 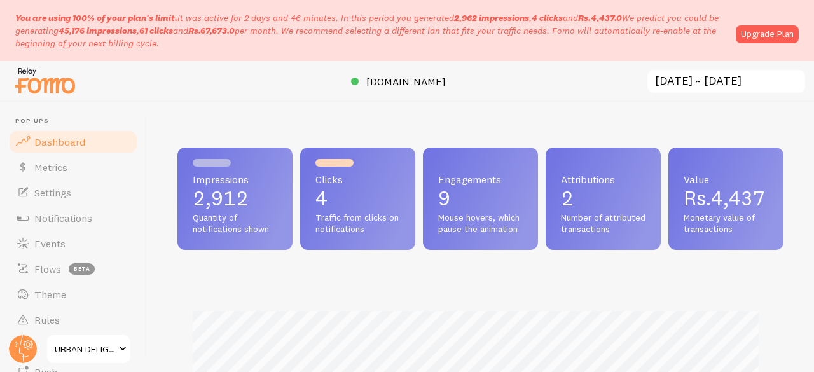 What do you see at coordinates (726, 223) in the screenshot?
I see `span: Monetary value of transactions` at bounding box center [726, 223].